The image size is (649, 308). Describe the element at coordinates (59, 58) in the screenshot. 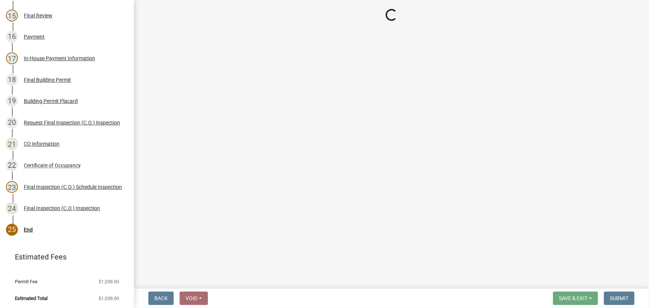

I see `div: In-House Payment Information` at that location.